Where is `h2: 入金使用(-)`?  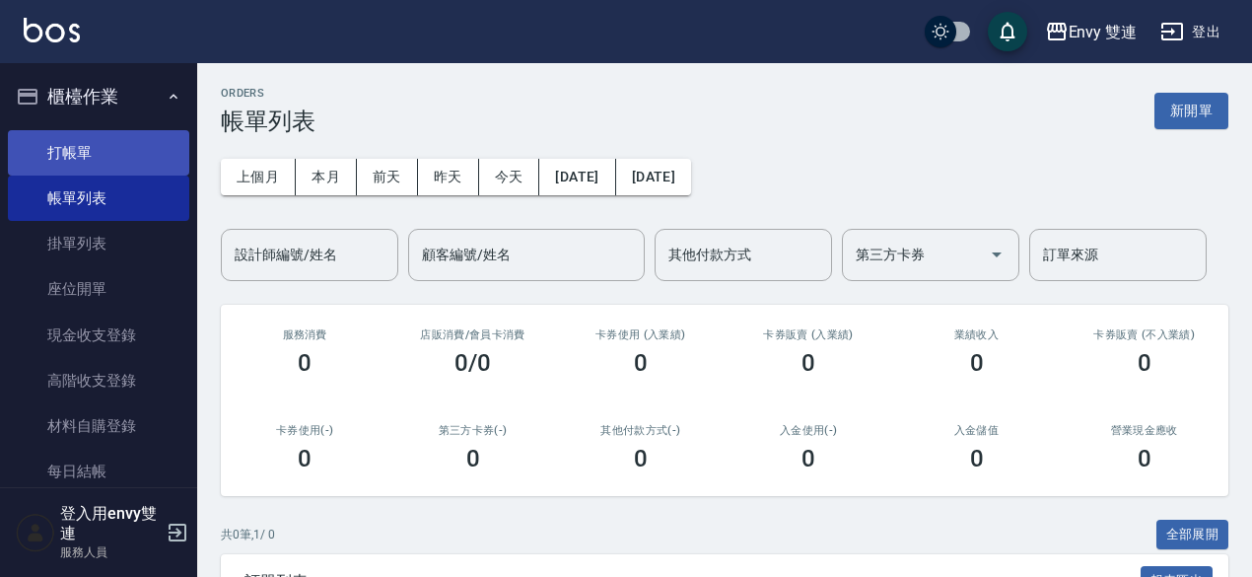 h2: 入金使用(-) is located at coordinates (809, 430).